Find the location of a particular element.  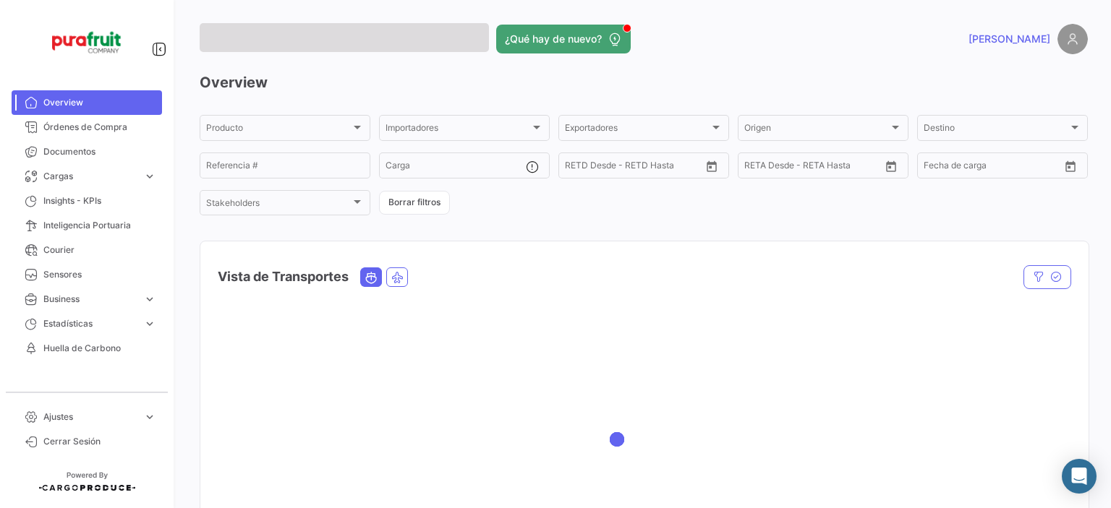

span: Destino is located at coordinates (996, 130).